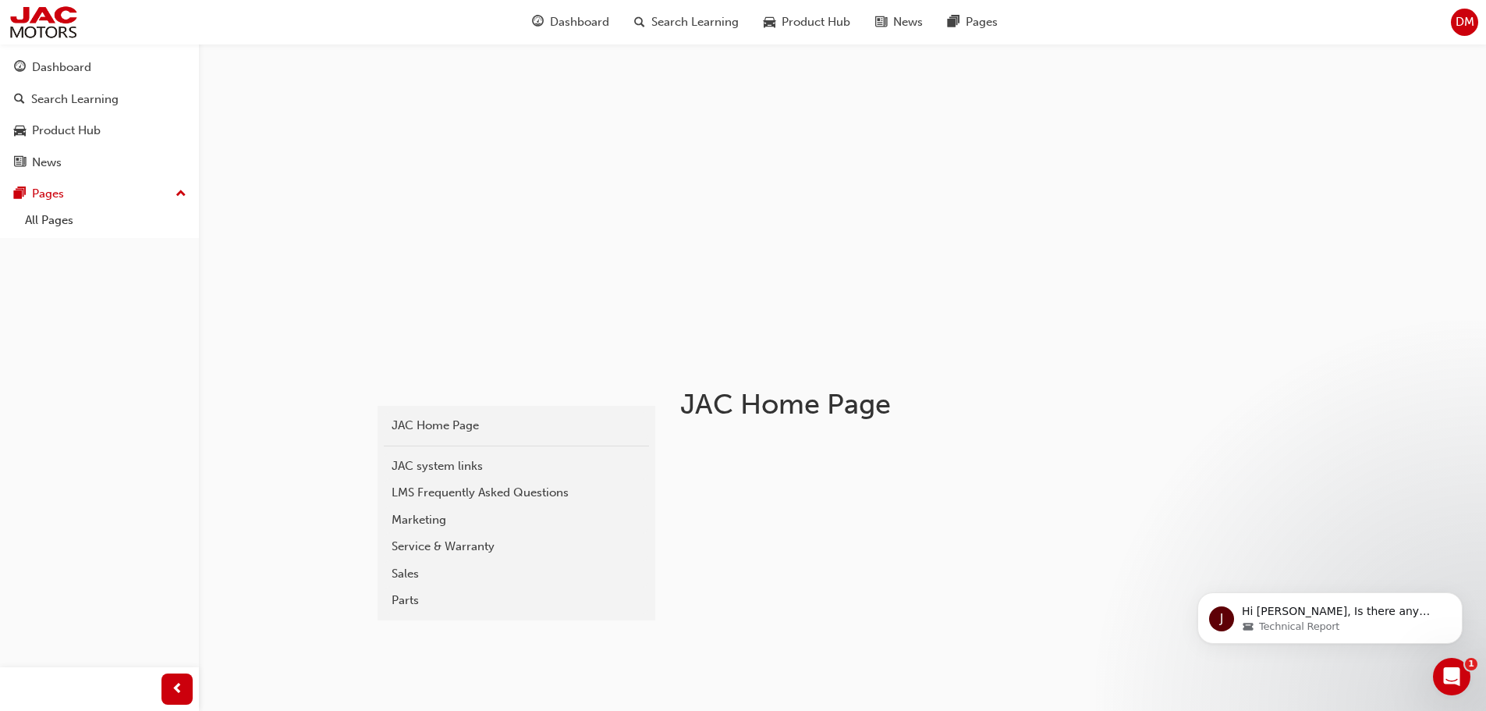 The height and width of the screenshot is (711, 1486). I want to click on a: guage-iconDashboard, so click(570, 22).